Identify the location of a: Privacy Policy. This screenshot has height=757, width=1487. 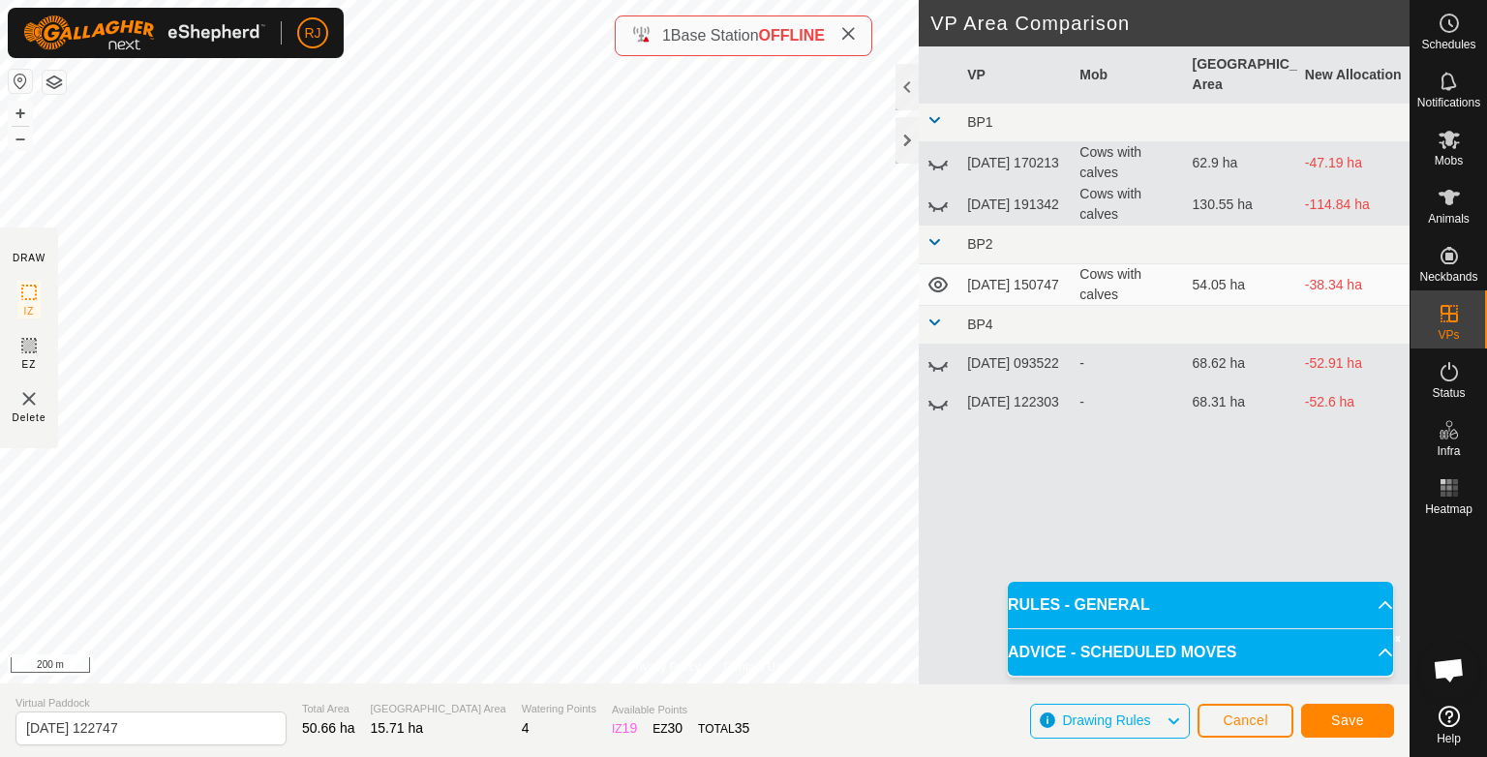
(664, 667).